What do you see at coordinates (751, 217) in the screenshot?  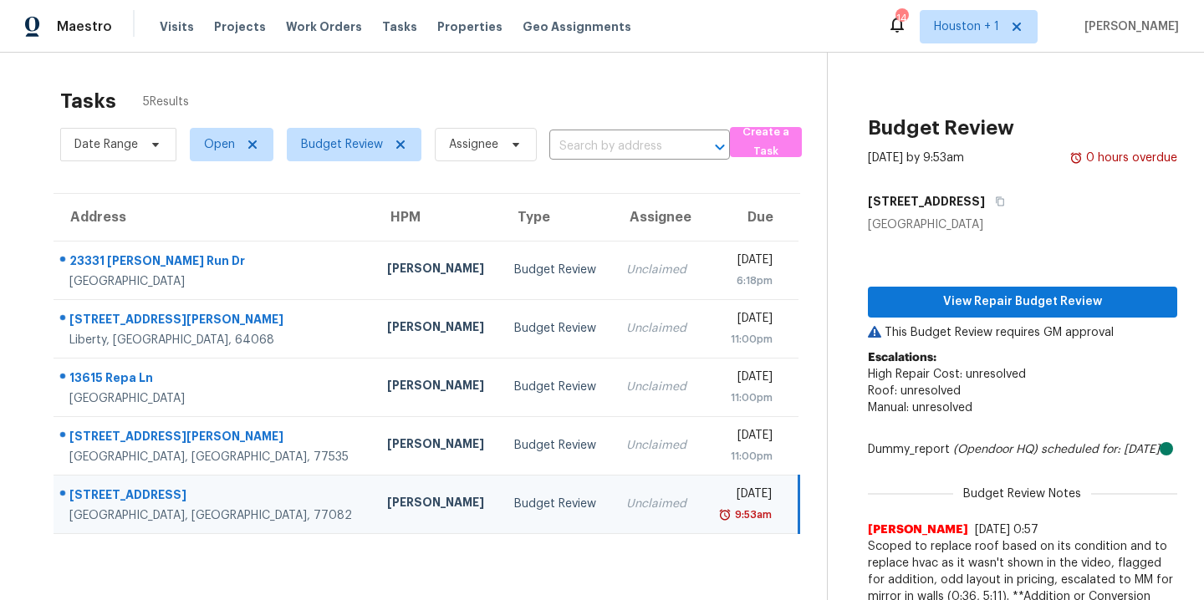 I see `th: Due` at bounding box center [751, 217].